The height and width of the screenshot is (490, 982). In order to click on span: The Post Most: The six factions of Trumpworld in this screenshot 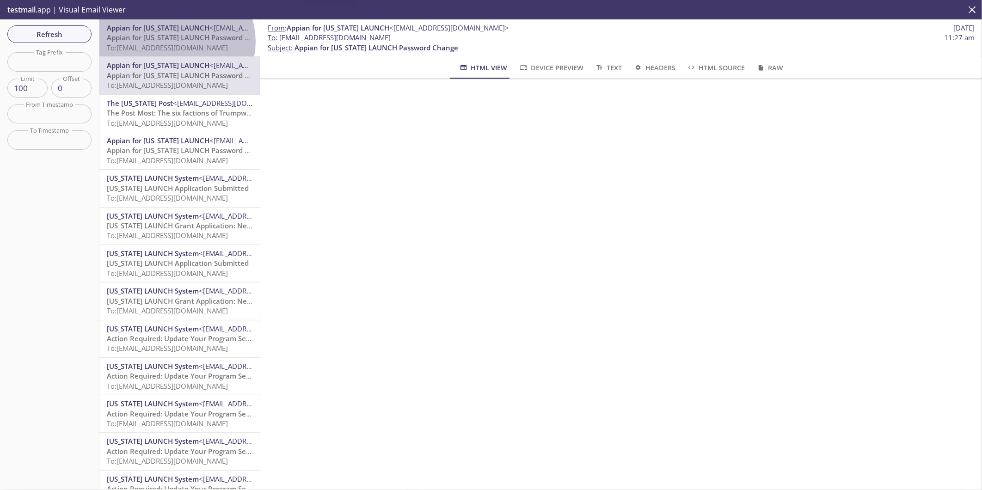, I will do `click(183, 113)`.